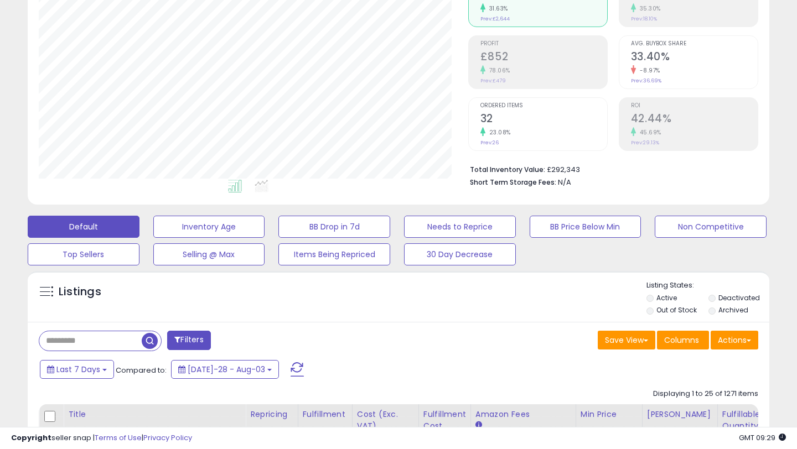 The image size is (797, 449). I want to click on small: Prev: 29.13%, so click(645, 143).